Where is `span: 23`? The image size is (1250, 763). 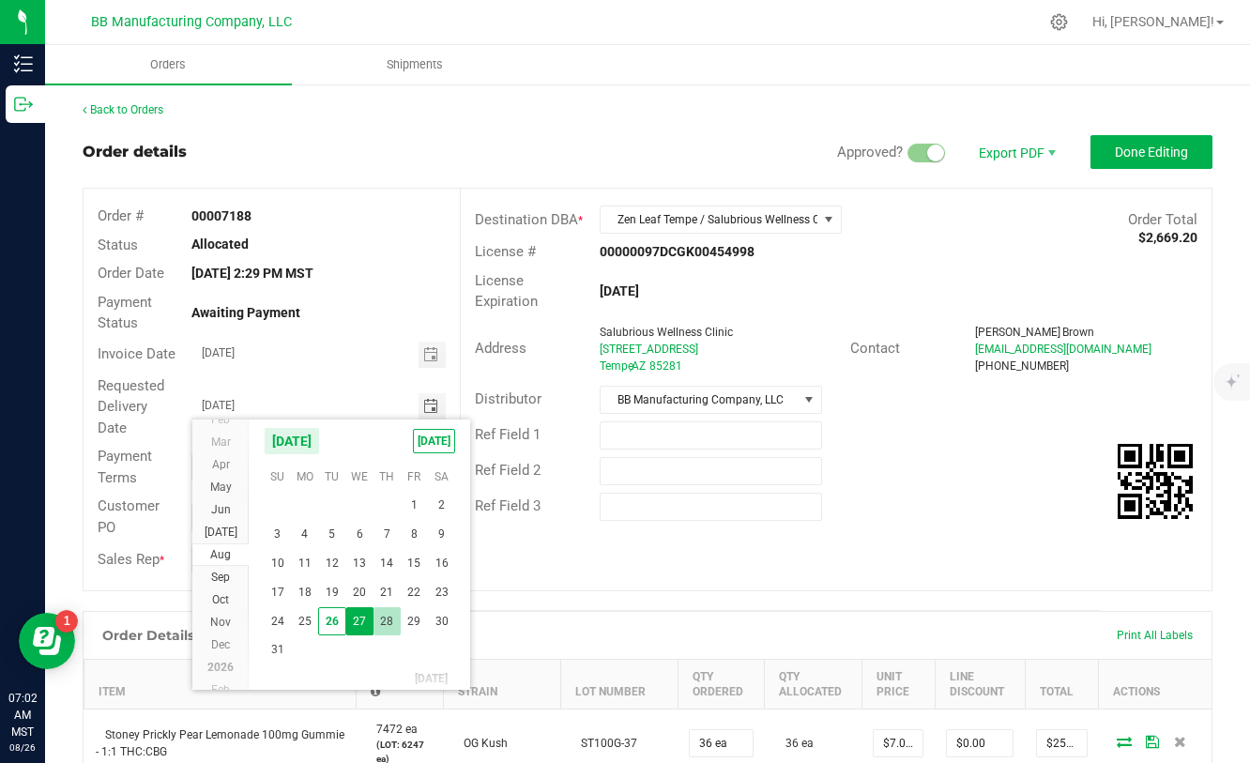 span: 23 is located at coordinates (441, 592).